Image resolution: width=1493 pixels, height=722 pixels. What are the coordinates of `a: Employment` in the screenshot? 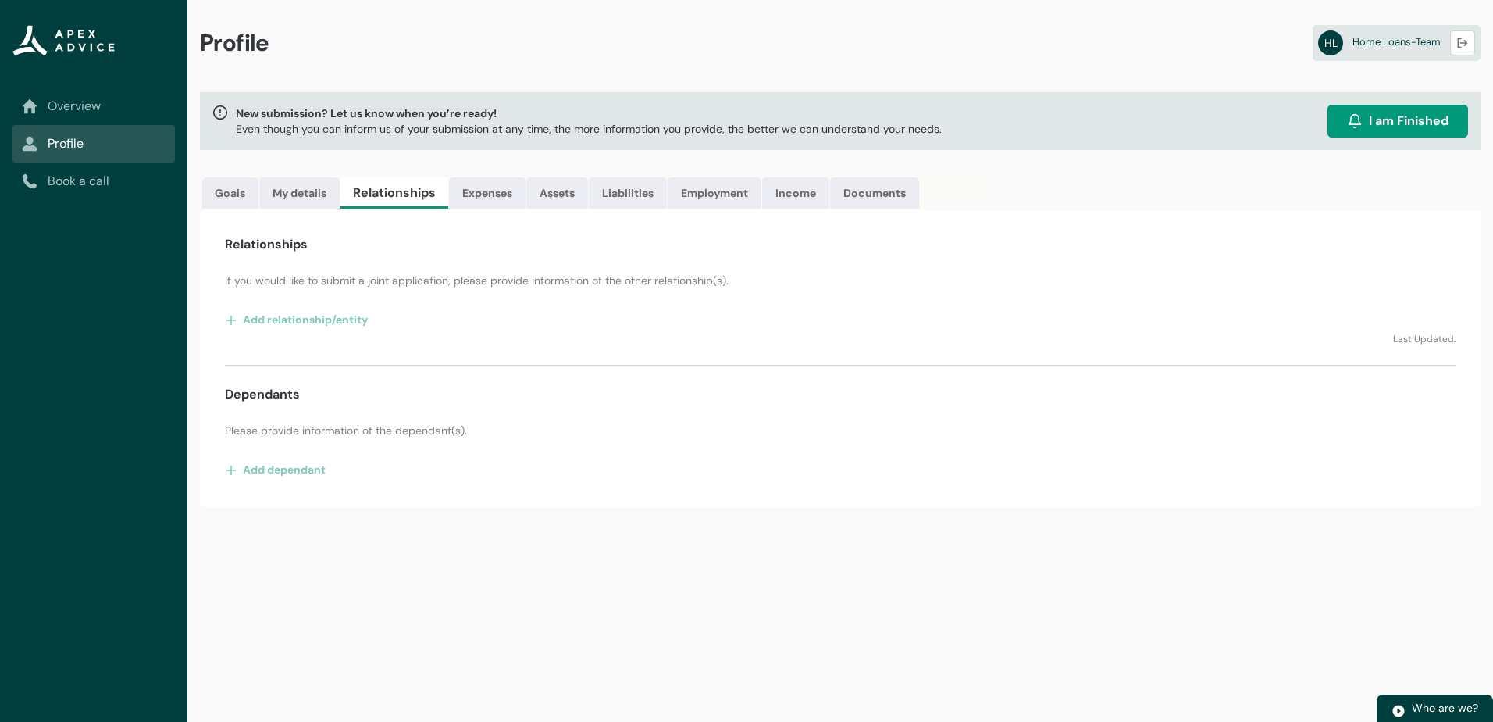 It's located at (715, 193).